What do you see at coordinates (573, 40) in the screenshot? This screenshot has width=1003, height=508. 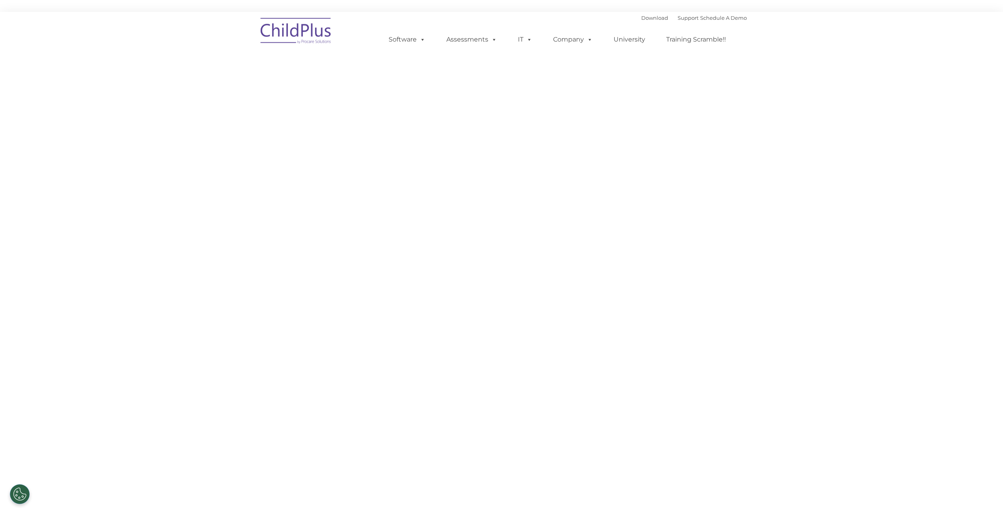 I see `a: Company` at bounding box center [573, 40].